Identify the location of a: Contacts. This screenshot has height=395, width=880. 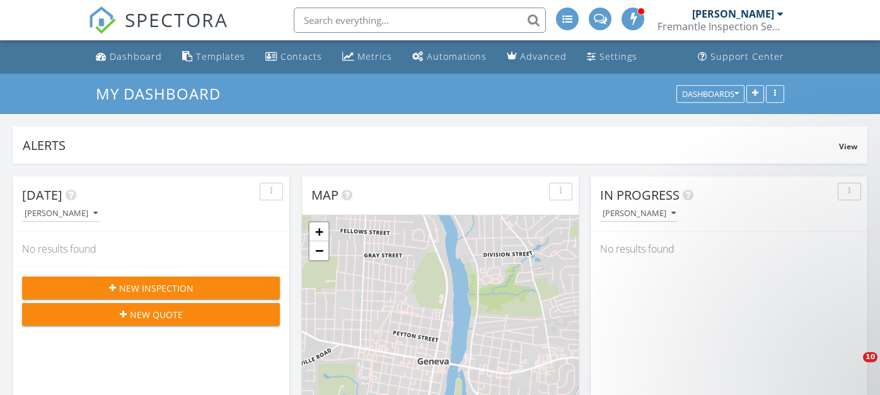
(294, 57).